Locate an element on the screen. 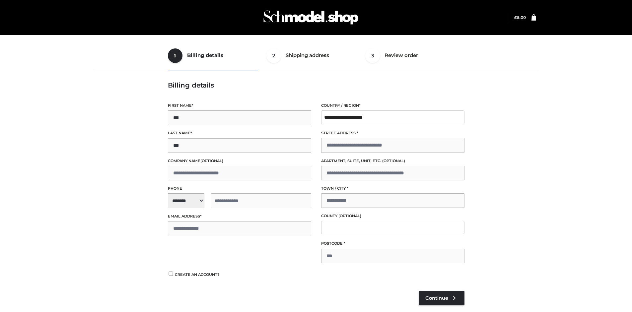  a: Schmodel Admin 964 is located at coordinates (311, 17).